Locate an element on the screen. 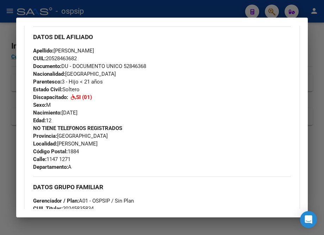 This screenshot has width=324, height=235. strong: Departamento: is located at coordinates (50, 167).